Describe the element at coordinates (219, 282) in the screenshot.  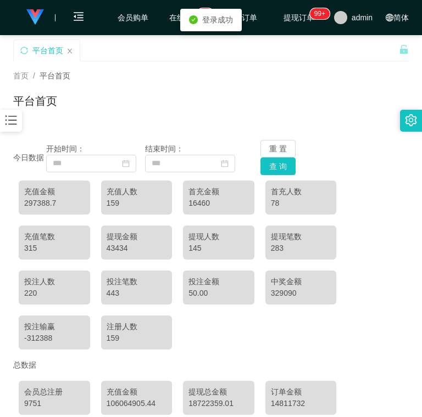
I see `div: 投注金额` at that location.